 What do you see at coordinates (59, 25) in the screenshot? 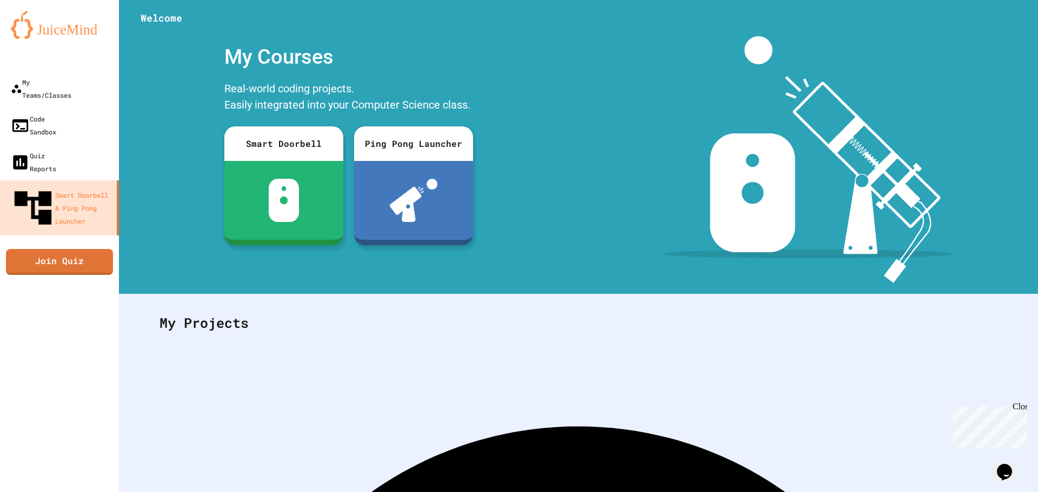
I see `img: logo-orange.svg` at bounding box center [59, 25].